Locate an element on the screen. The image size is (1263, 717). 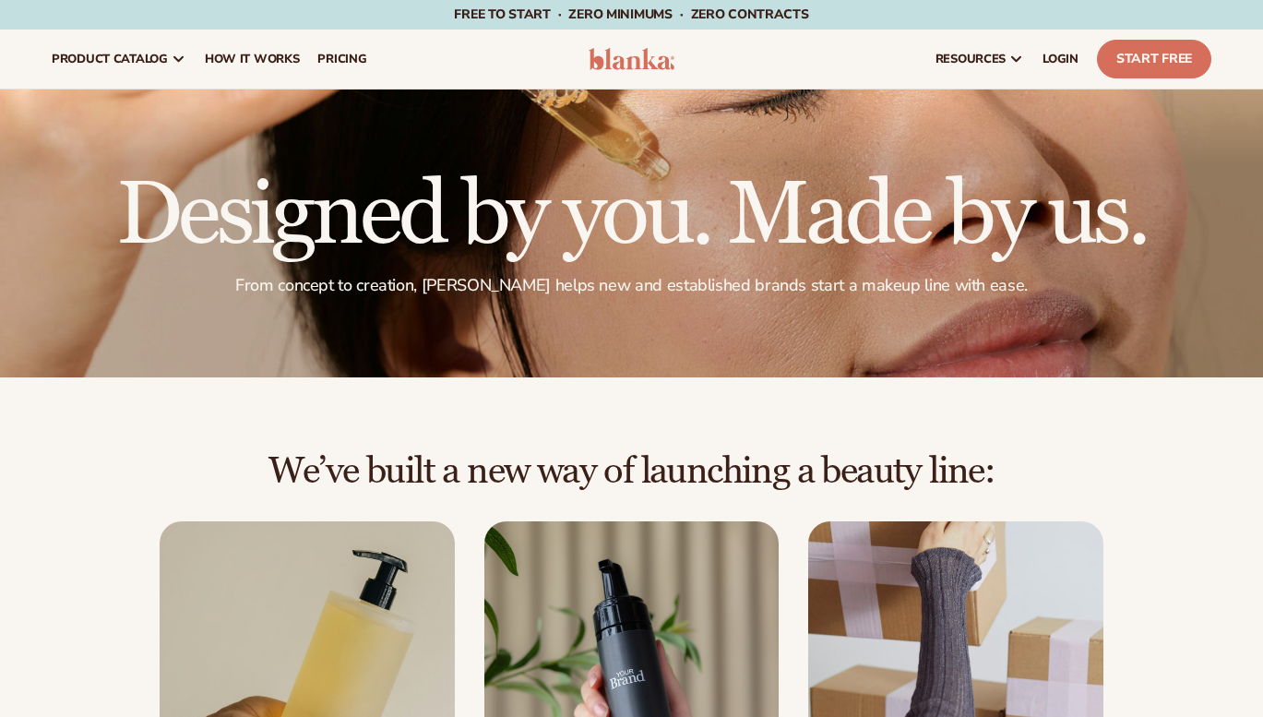
a: logo is located at coordinates (632, 59).